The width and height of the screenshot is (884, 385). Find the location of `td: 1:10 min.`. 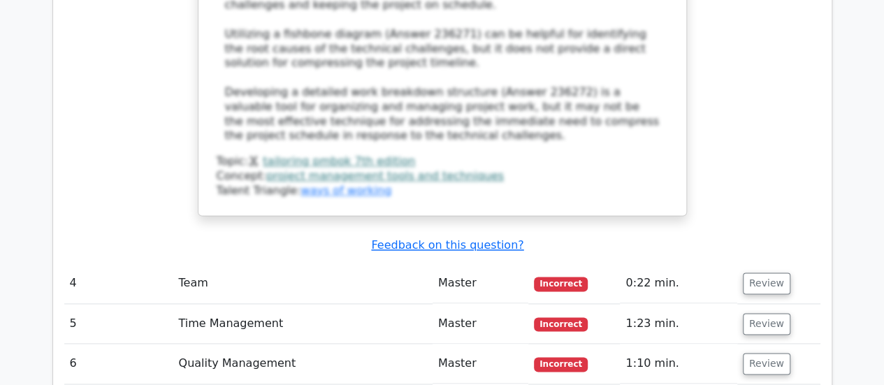

td: 1:10 min. is located at coordinates (678, 363).